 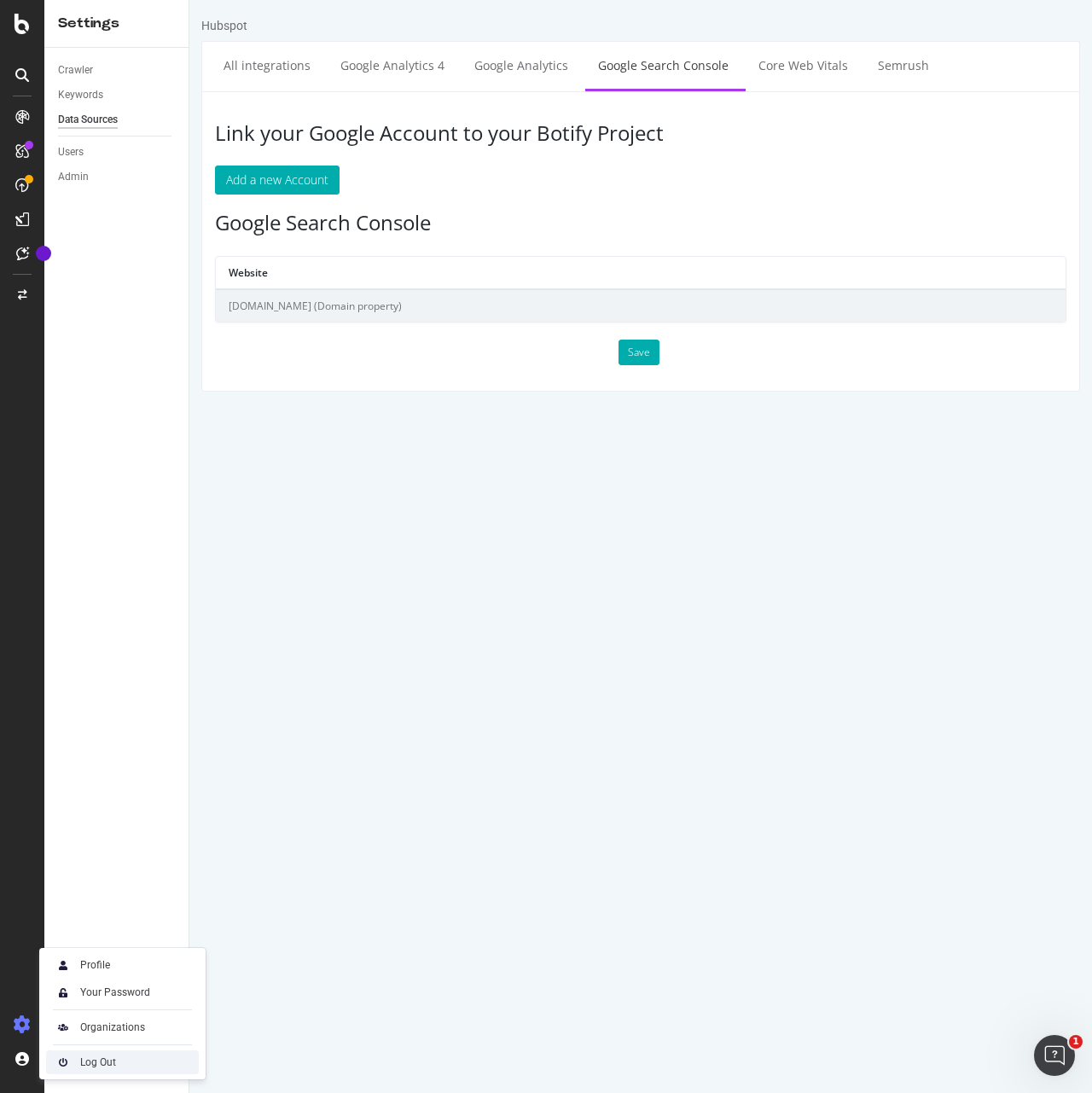 What do you see at coordinates (117, 70) in the screenshot?
I see `a: Crawler` at bounding box center [117, 70].